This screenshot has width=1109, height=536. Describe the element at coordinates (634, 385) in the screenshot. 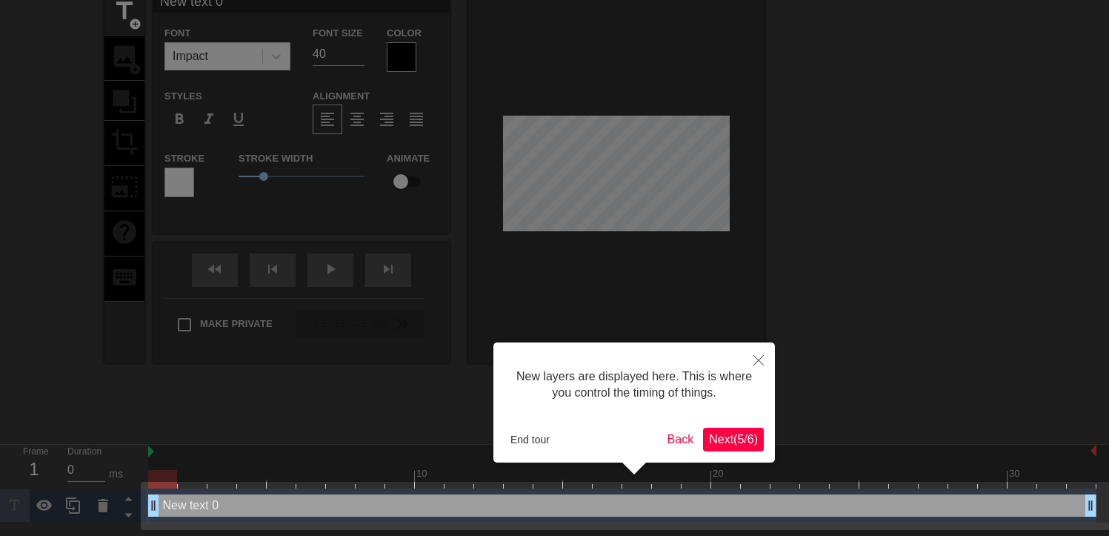

I see `div: New layers are displayed here. This is where you control the timing of things.` at that location.